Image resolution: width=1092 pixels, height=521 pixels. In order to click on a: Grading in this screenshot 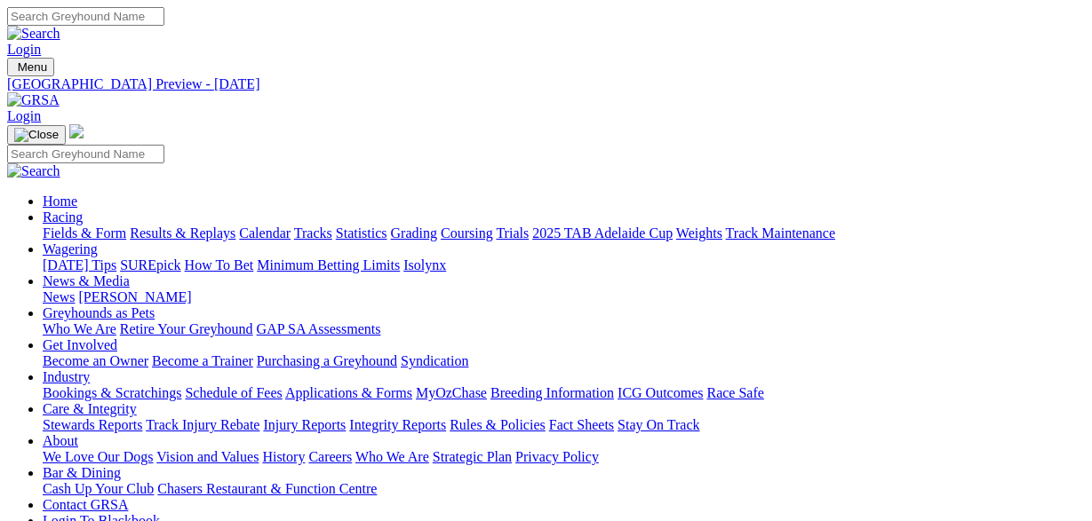, I will do `click(414, 233)`.